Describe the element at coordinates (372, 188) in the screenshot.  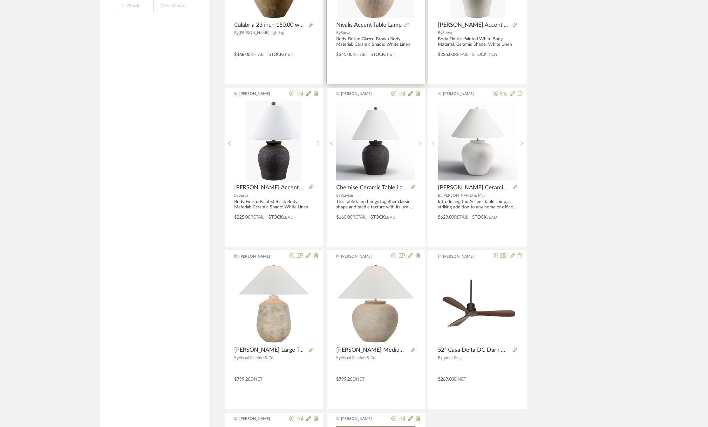
I see `span: Chemise Ceramic Table Lamp` at that location.